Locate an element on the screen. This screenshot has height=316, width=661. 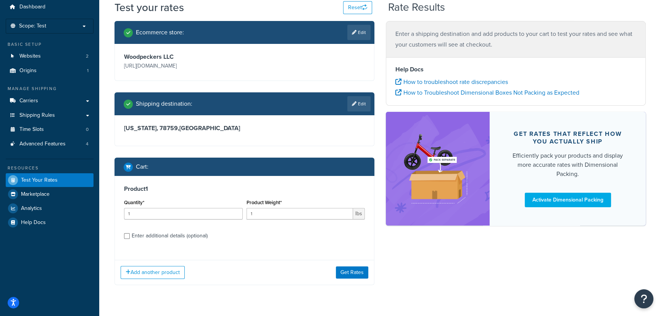
span: Scope: Test is located at coordinates (32, 26).